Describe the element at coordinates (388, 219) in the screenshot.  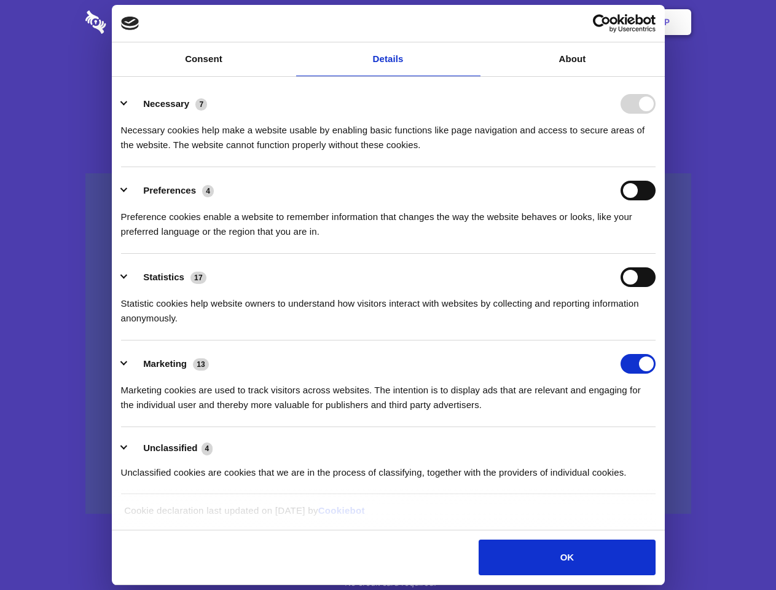
I see `div: Preference cookies enable a website to remember information that changes the way the website beha...` at that location.